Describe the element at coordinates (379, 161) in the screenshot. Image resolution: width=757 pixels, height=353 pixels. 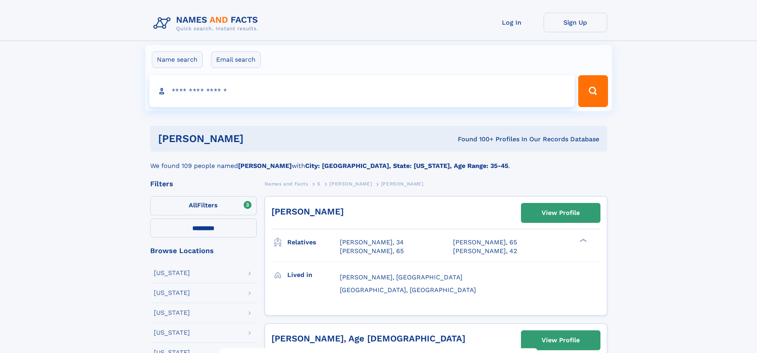
I see `div: We found 109 people named with .` at that location.